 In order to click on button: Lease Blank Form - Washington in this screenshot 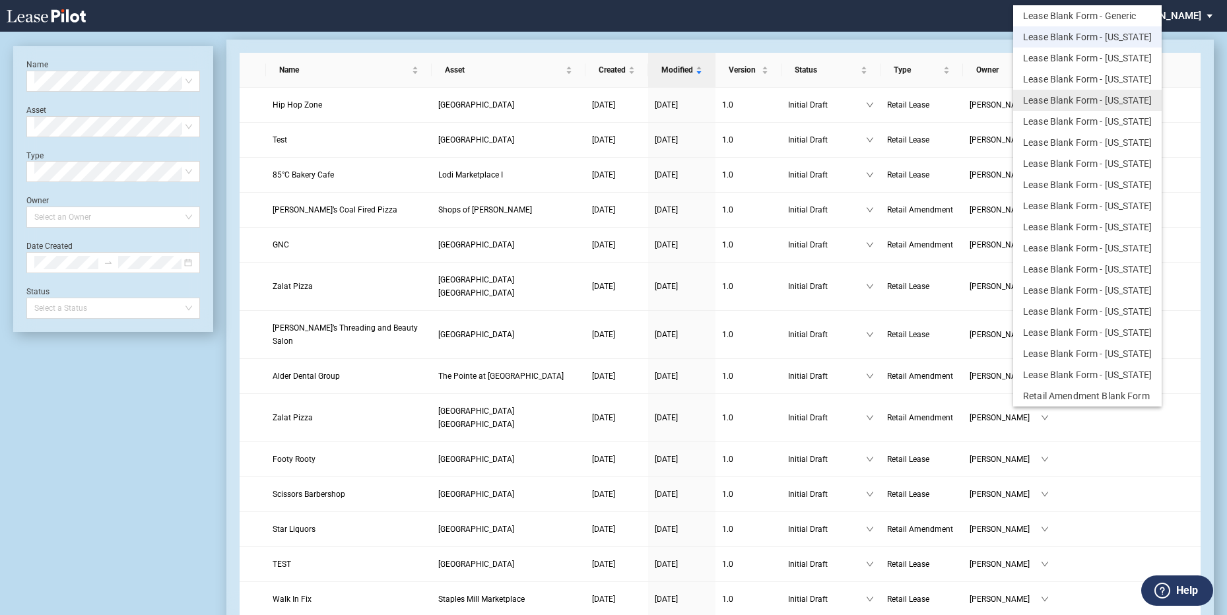, I will do `click(1087, 121)`.